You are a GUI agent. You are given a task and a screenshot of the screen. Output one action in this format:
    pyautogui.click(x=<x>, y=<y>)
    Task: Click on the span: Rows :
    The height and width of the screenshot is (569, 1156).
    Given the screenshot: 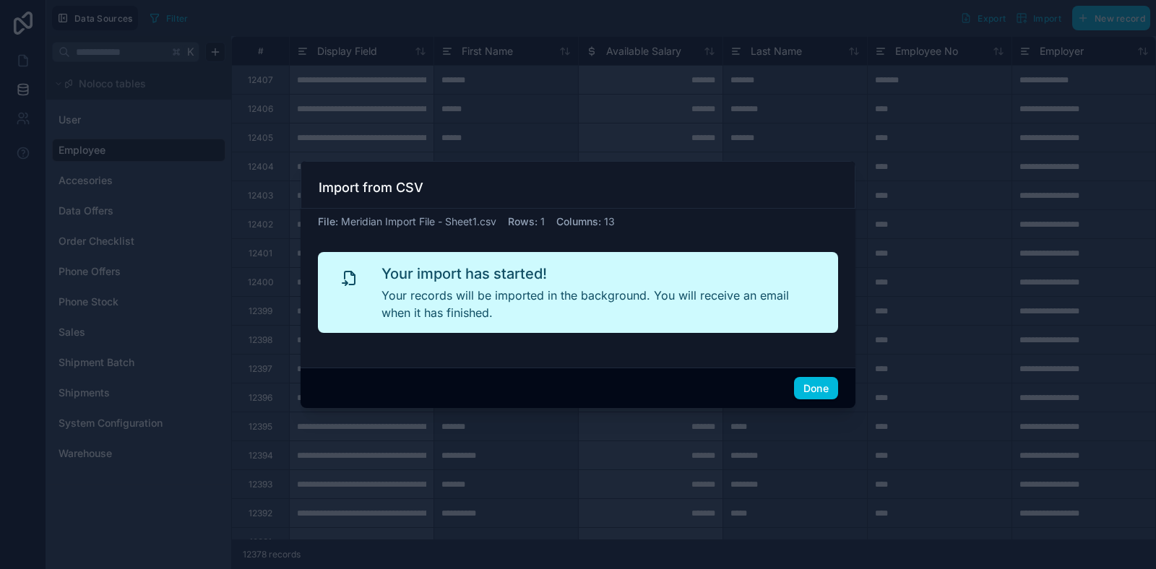 What is the action you would take?
    pyautogui.click(x=522, y=221)
    